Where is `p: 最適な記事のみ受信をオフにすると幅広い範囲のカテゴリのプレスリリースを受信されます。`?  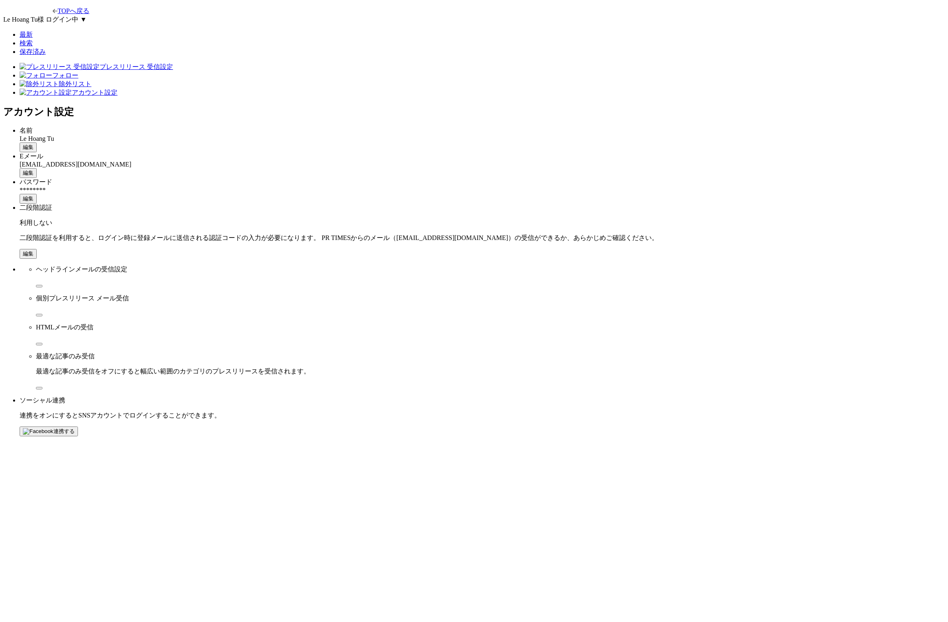
p: 最適な記事のみ受信をオフにすると幅広い範囲のカテゴリのプレスリリースを受信されます。 is located at coordinates (490, 371).